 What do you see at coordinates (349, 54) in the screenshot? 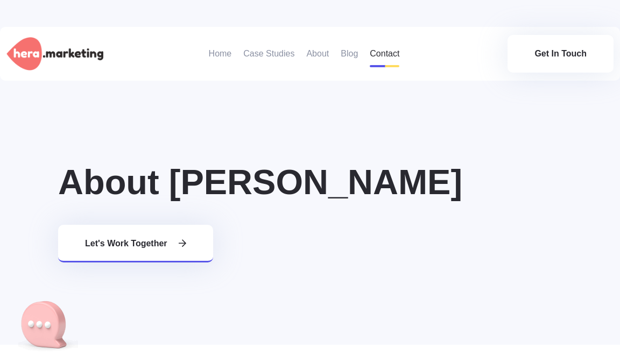
I see `a: Blog` at bounding box center [349, 54].